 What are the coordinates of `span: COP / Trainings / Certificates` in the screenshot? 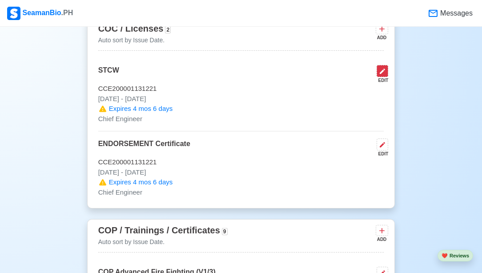 It's located at (159, 230).